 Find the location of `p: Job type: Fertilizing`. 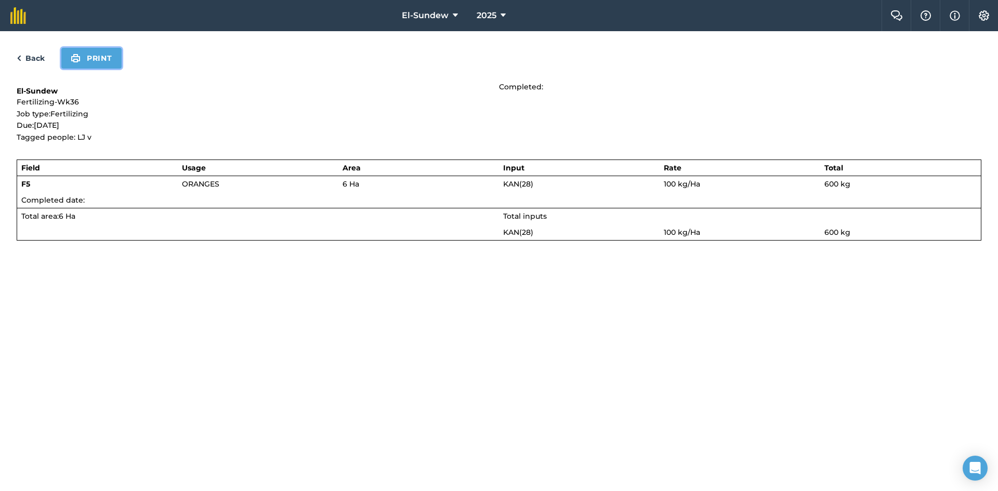

p: Job type: Fertilizing is located at coordinates (258, 114).